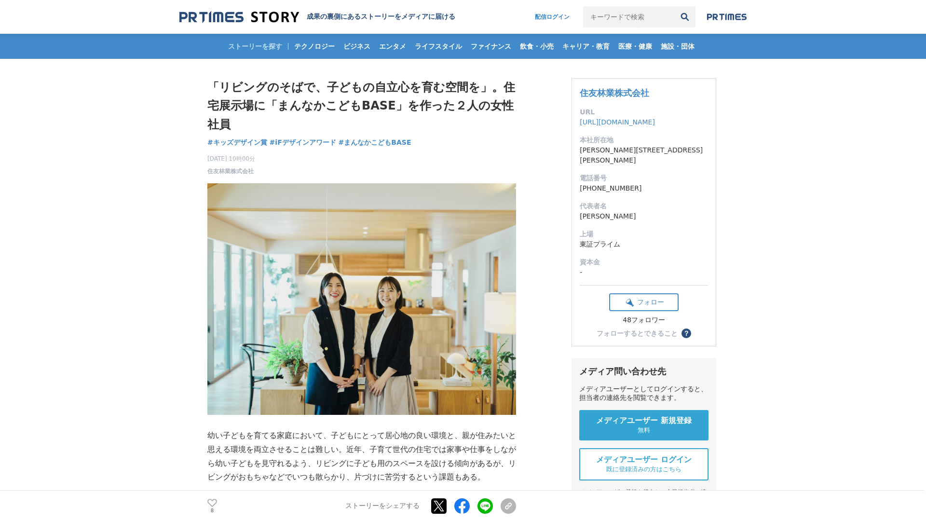  Describe the element at coordinates (537, 46) in the screenshot. I see `a: 飲食・小売` at that location.